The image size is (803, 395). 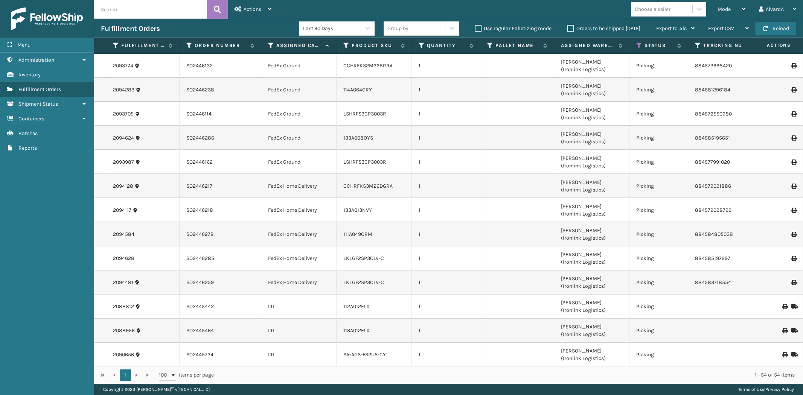 What do you see at coordinates (24, 45) in the screenshot?
I see `span: Menu` at bounding box center [24, 45].